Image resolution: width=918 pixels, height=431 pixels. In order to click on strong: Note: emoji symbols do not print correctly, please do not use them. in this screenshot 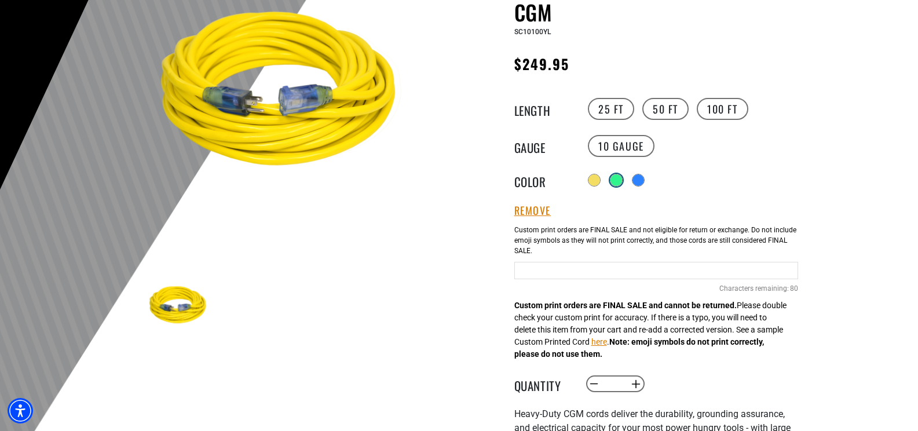, I will do `click(639, 347)`.